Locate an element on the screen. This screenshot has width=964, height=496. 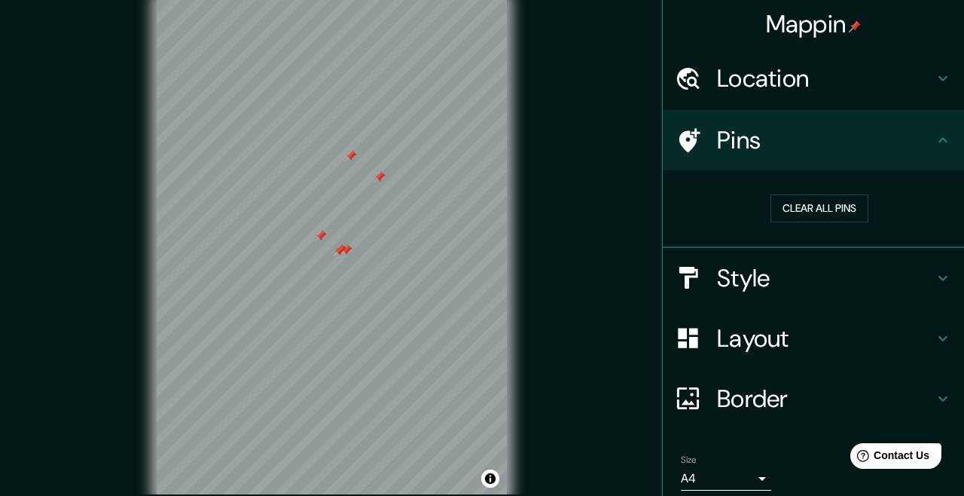
div: Style is located at coordinates (813, 278).